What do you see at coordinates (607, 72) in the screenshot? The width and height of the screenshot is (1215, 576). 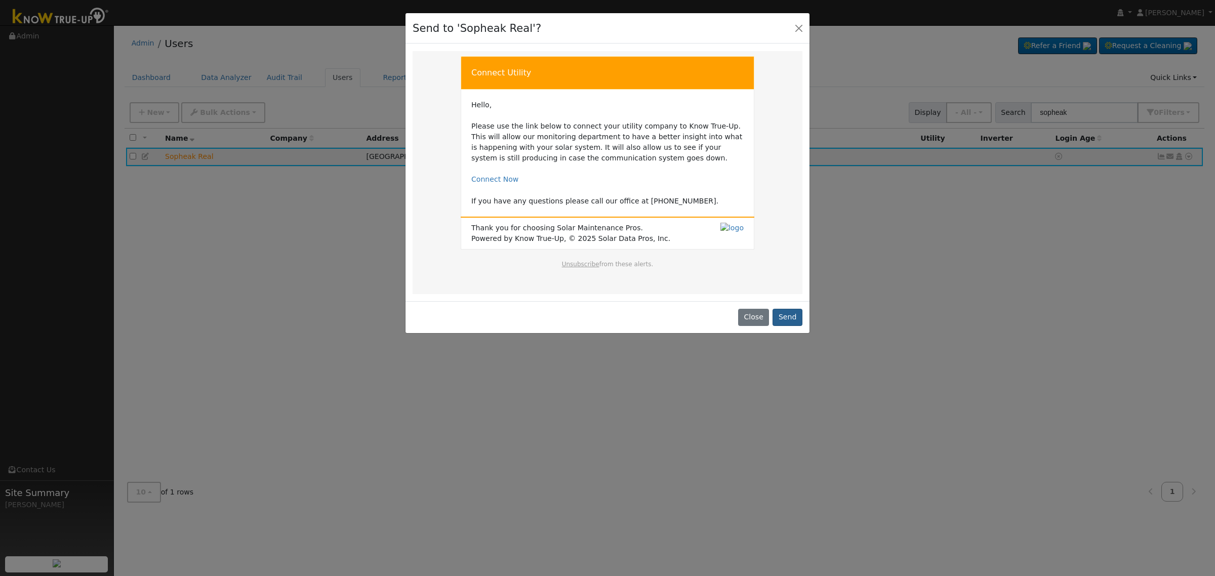 I see `td: Connect Utility` at bounding box center [607, 72].